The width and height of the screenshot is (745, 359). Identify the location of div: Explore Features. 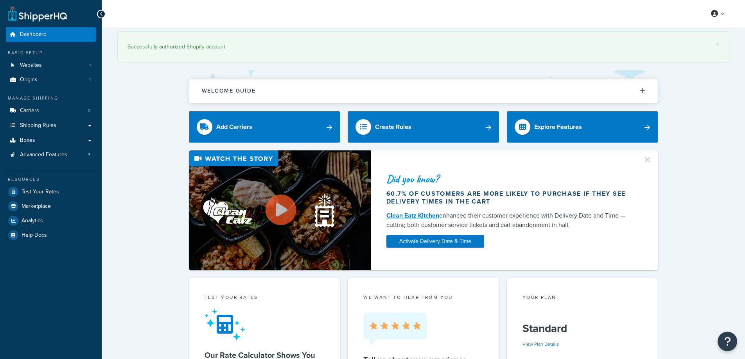
(558, 127).